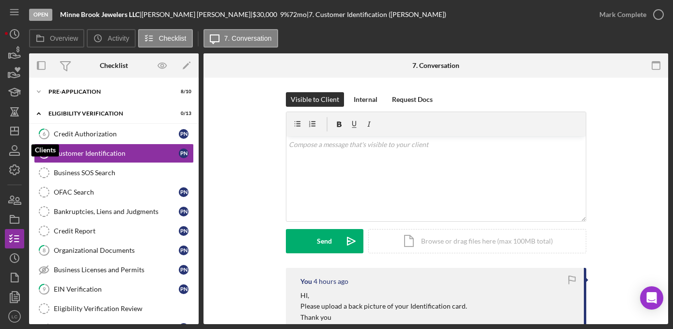  Describe the element at coordinates (44, 133) in the screenshot. I see `tspan: 6` at that location.